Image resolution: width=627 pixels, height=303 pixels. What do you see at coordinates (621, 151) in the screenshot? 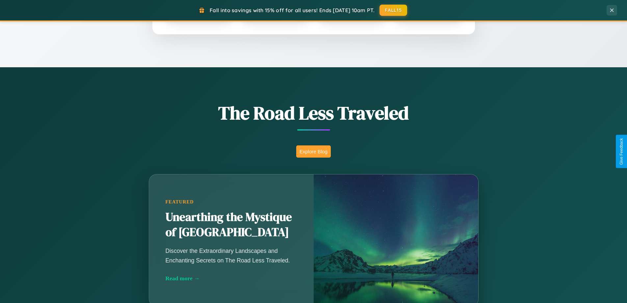
I see `div: Give Feedback` at bounding box center [621, 151].